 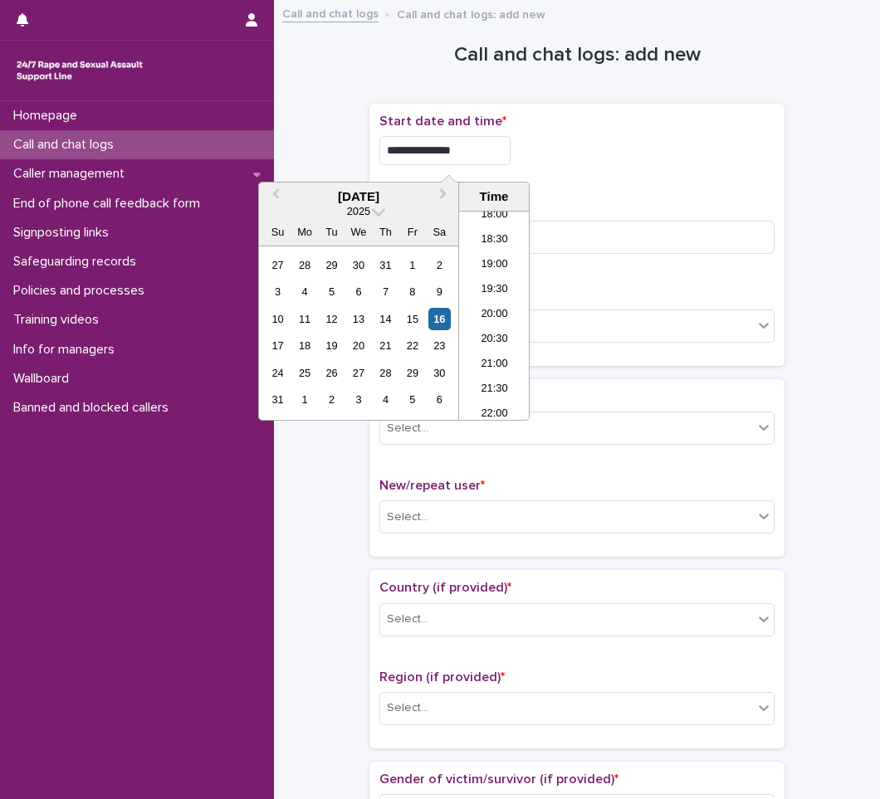 What do you see at coordinates (358, 291) in the screenshot?
I see `div: Choose Wednesday, August 6th, 2025` at bounding box center [358, 291].